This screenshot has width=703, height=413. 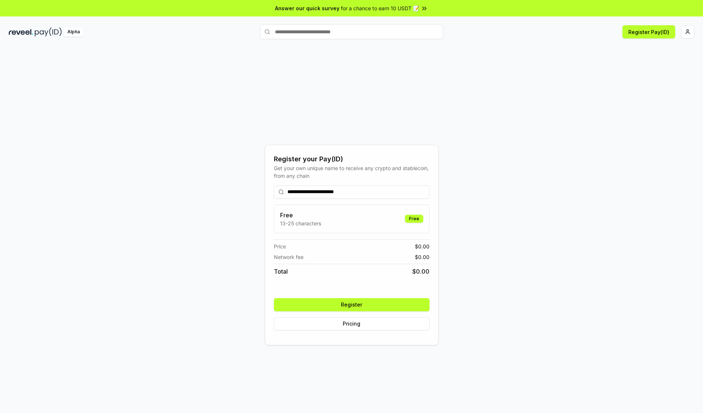 I want to click on h3: Free, so click(x=301, y=215).